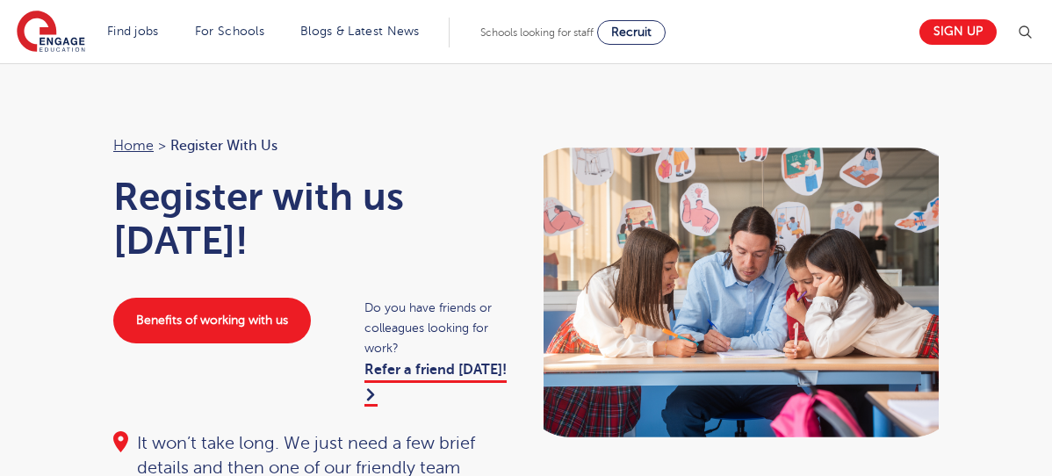 This screenshot has width=1052, height=476. I want to click on a: Home, so click(133, 146).